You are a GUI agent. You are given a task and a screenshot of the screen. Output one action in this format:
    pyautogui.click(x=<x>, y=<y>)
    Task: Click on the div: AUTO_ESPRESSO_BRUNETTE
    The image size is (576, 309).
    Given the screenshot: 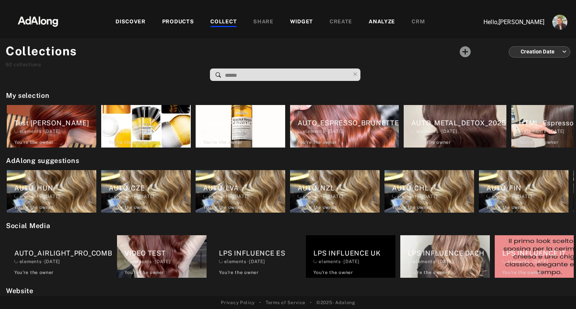 What is the action you would take?
    pyautogui.click(x=348, y=123)
    